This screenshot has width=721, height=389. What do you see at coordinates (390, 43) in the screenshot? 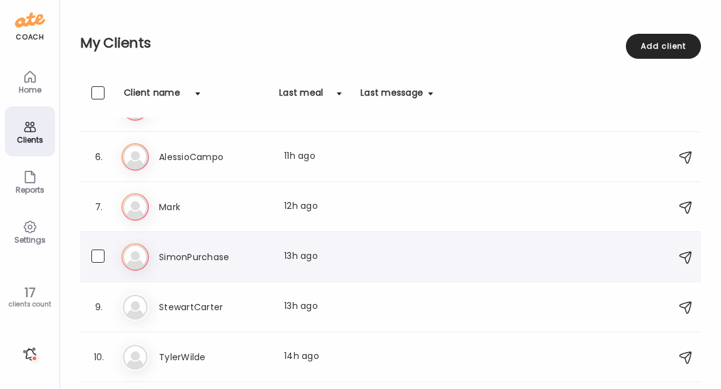
I see `h2: My Clients` at bounding box center [390, 43].